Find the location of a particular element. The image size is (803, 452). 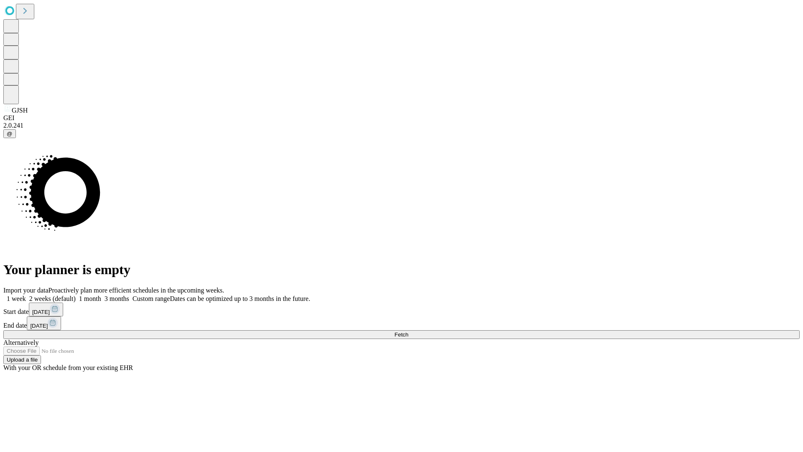

span: Custom range is located at coordinates (151, 298).